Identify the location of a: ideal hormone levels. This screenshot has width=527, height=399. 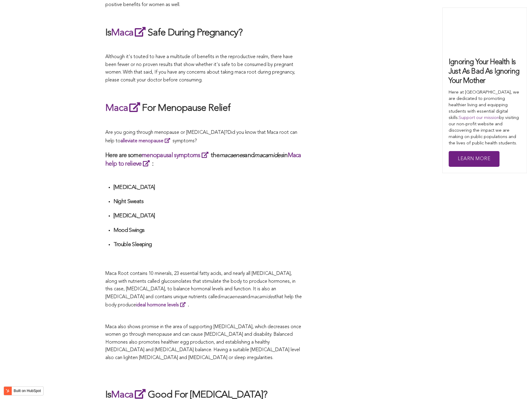
(162, 305).